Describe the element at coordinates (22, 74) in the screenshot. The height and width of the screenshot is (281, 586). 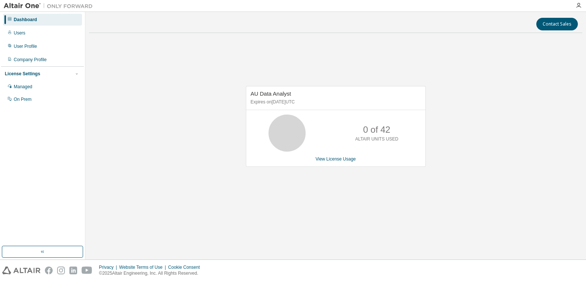
I see `div: License Settings` at that location.